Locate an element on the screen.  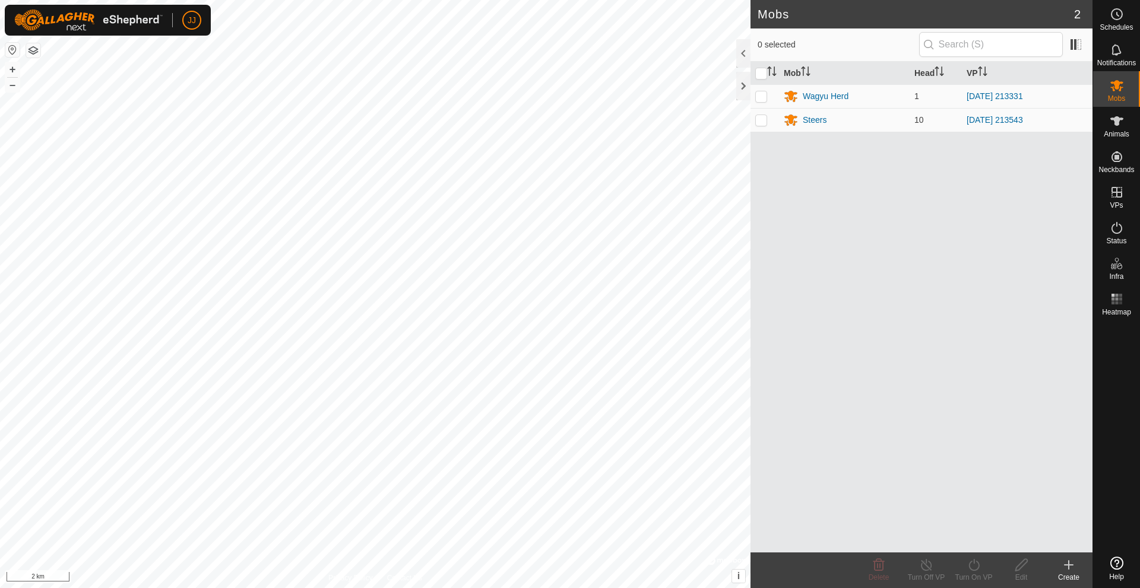
div: Turn On VP is located at coordinates (974, 578).